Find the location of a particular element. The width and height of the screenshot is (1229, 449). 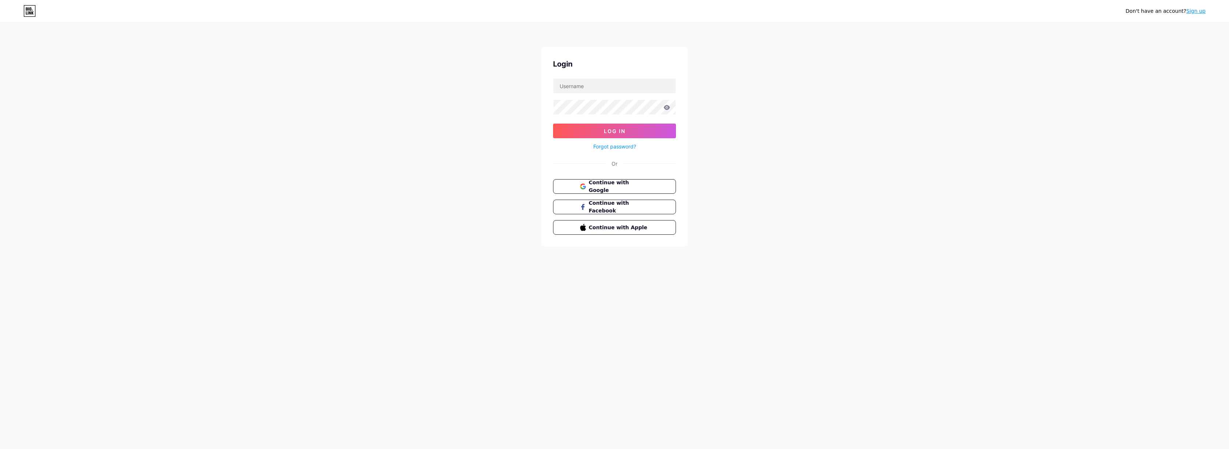

button: Continue with Apple is located at coordinates (614, 227).